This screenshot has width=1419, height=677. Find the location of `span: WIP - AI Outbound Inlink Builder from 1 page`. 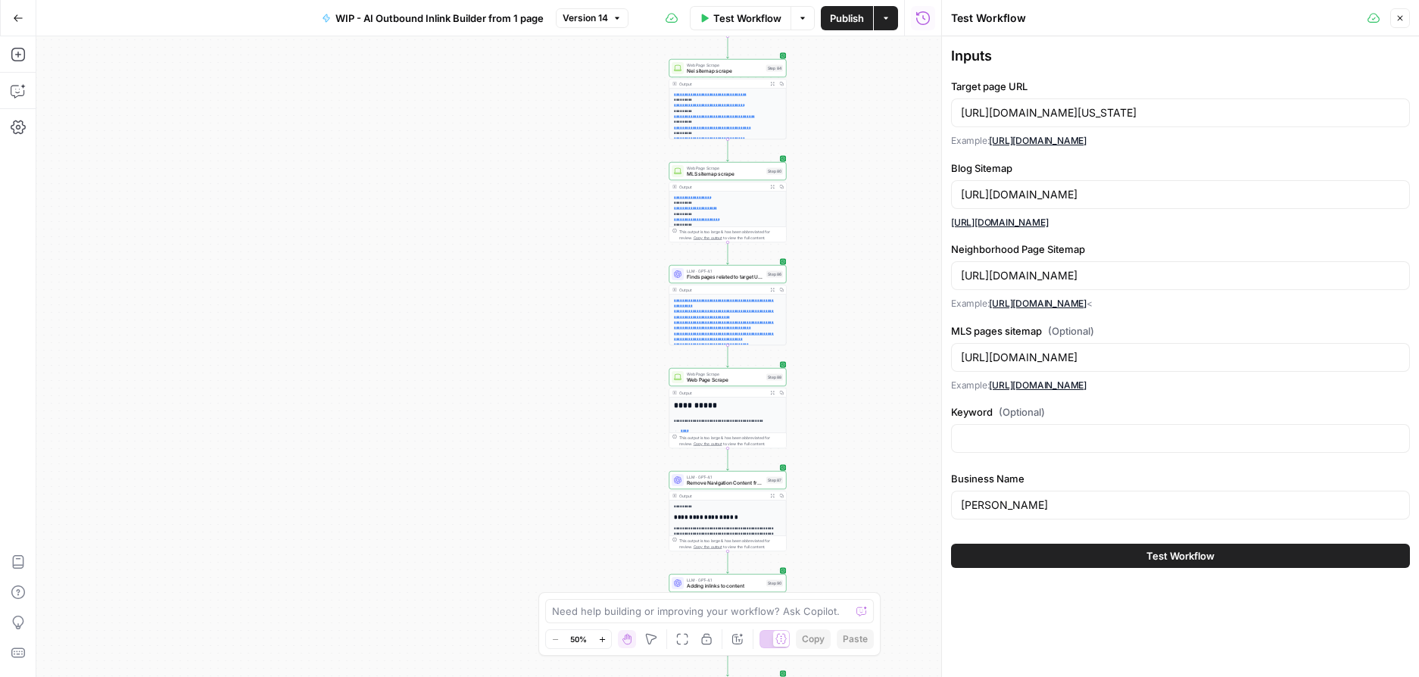

span: WIP - AI Outbound Inlink Builder from 1 page is located at coordinates (439, 18).